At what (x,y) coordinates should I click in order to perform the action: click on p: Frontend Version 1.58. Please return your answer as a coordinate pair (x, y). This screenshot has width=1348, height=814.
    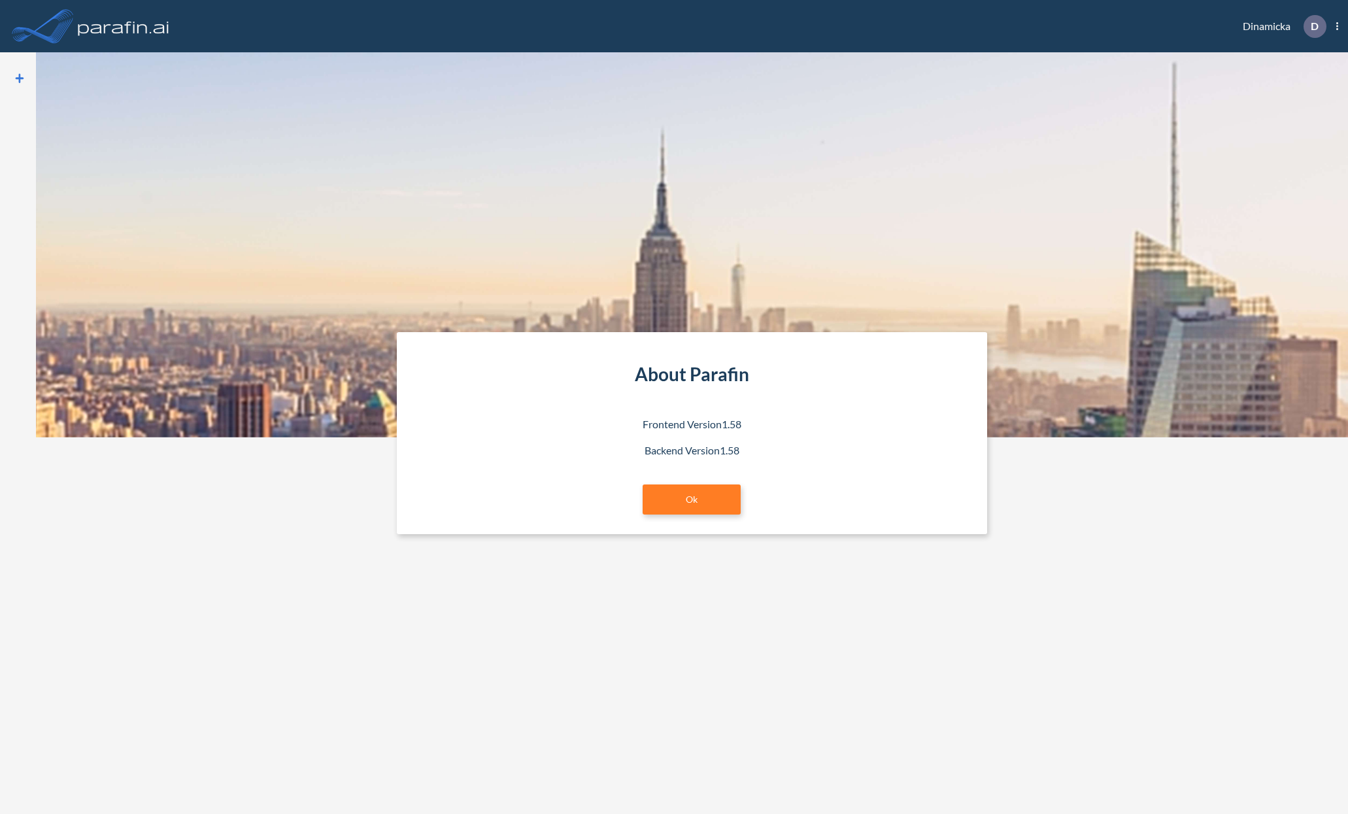
    Looking at the image, I should click on (692, 424).